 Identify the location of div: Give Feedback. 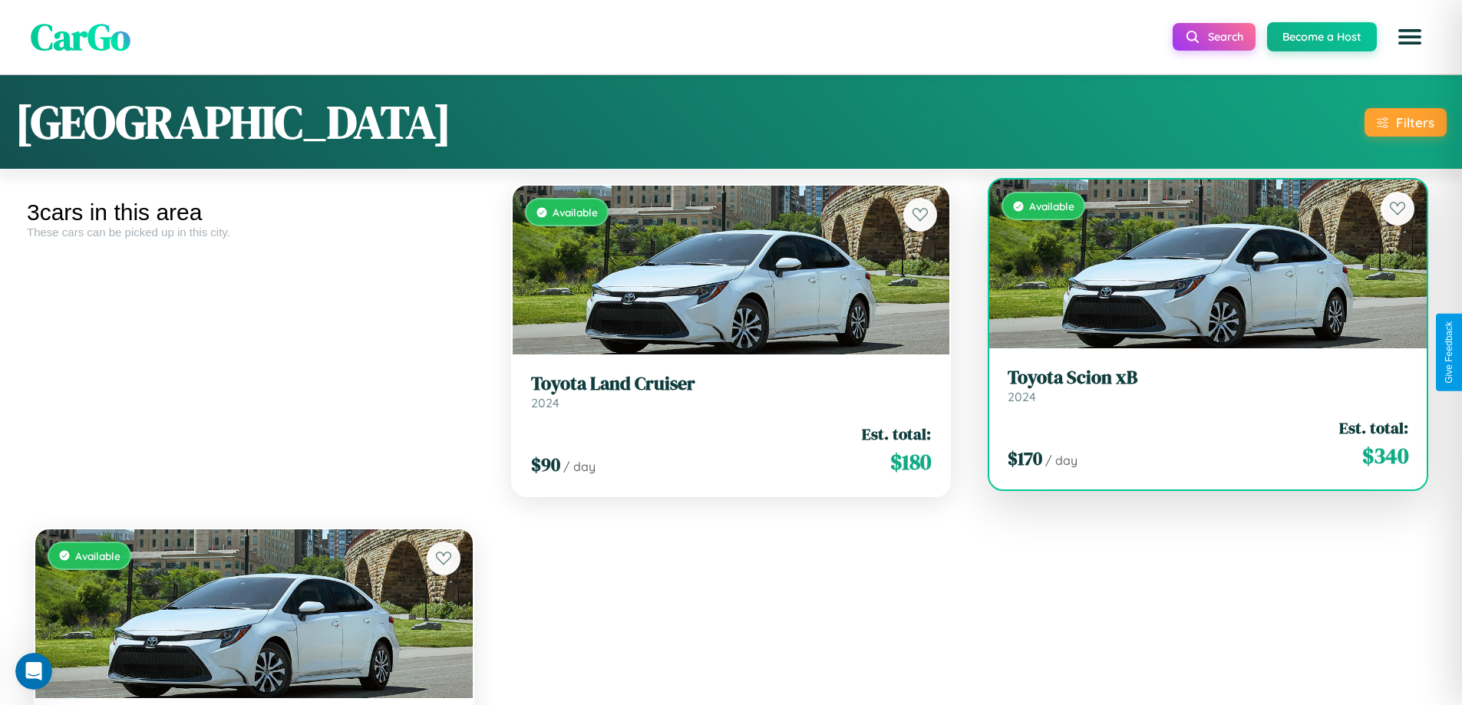
(1449, 352).